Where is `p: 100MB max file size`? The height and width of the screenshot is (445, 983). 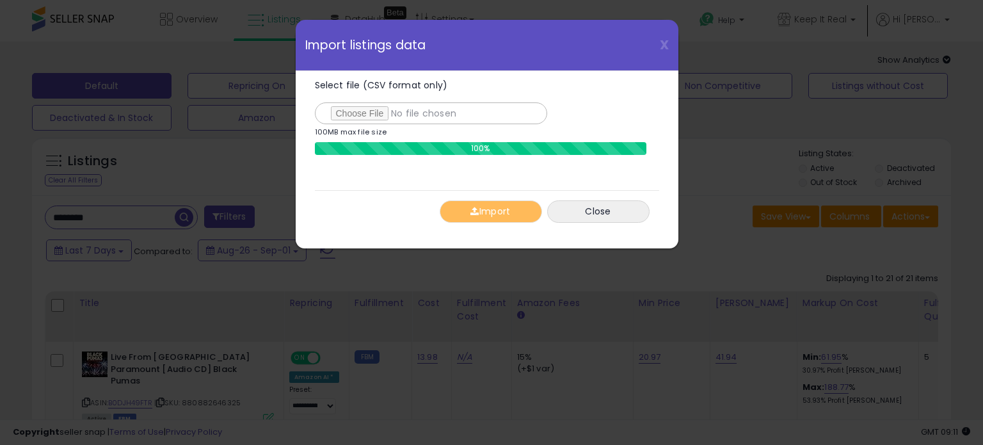 p: 100MB max file size is located at coordinates (351, 132).